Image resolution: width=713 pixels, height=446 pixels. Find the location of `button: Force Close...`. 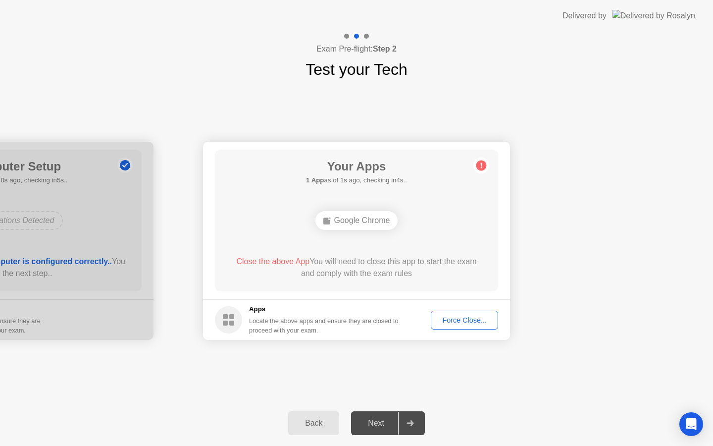

button: Force Close... is located at coordinates (464, 320).